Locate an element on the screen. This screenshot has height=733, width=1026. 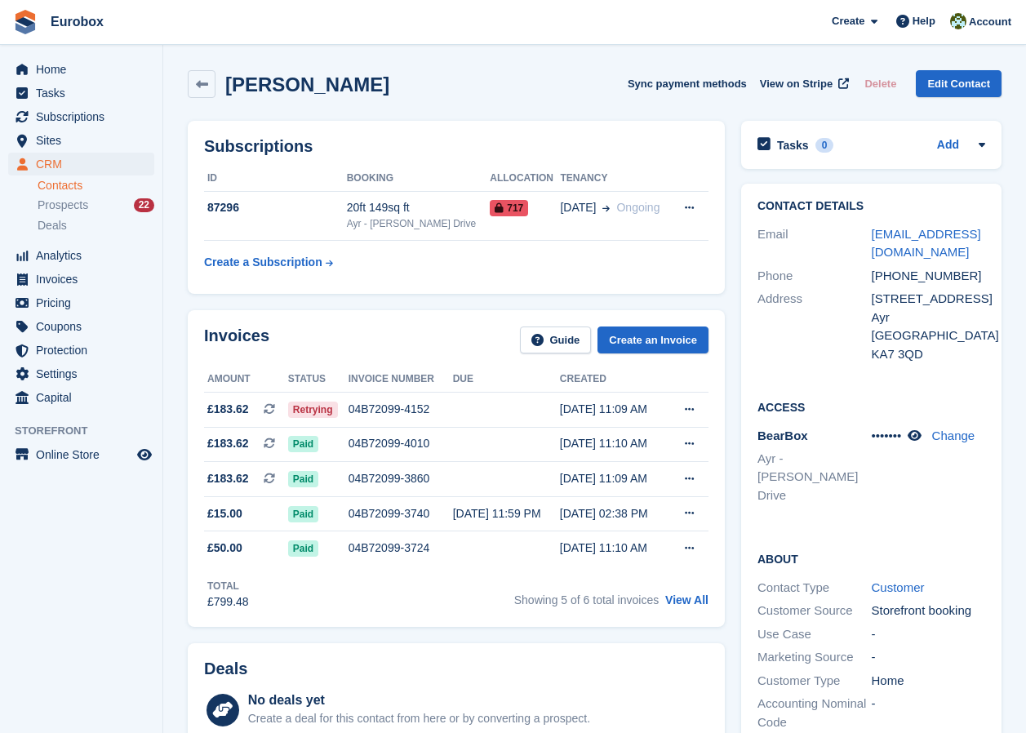
span: Subscriptions is located at coordinates (85, 117).